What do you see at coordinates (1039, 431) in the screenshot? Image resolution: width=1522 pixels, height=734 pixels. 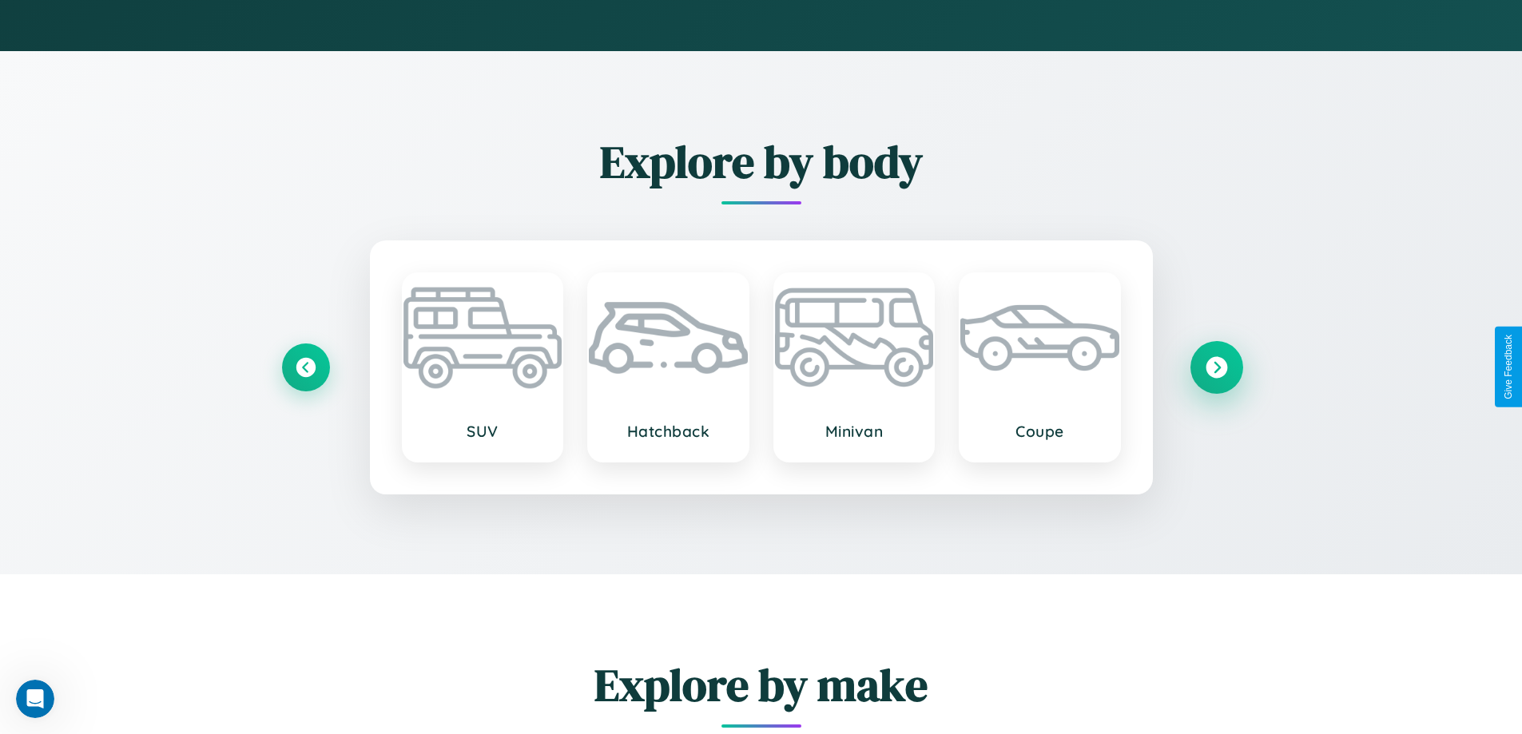 I see `h3: Coupe` at bounding box center [1039, 431].